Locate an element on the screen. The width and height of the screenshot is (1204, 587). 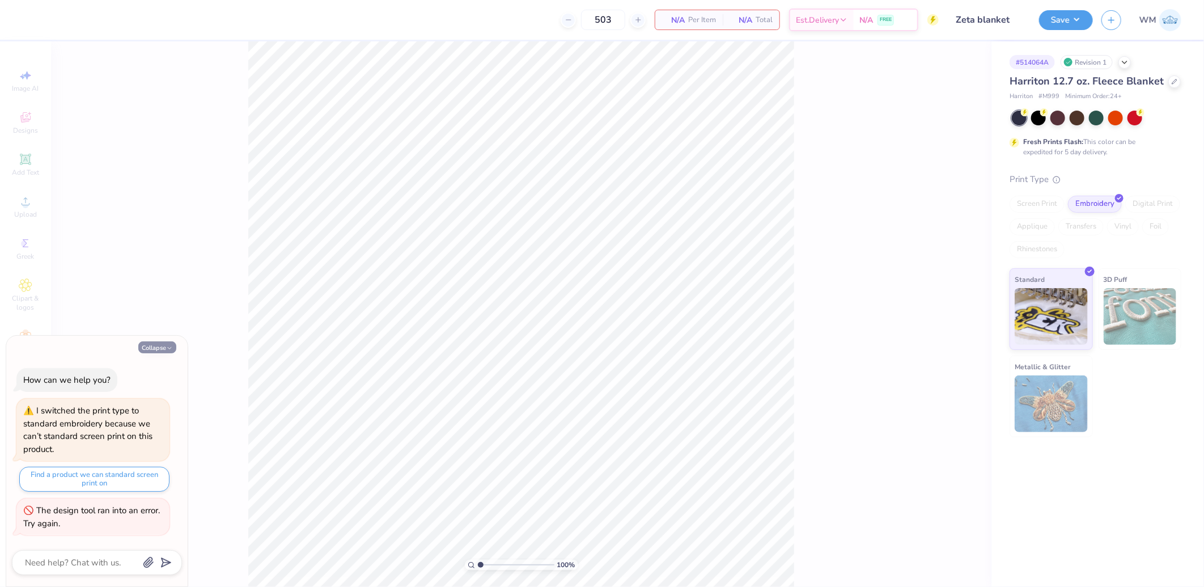
div: Rhinestones is located at coordinates (1037, 249).